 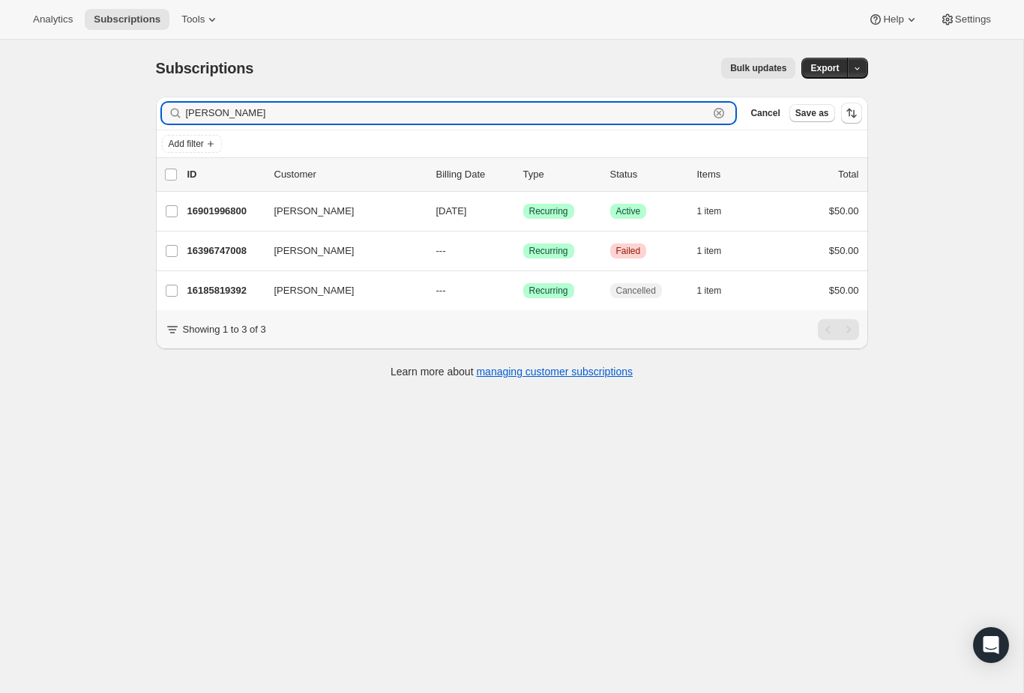 What do you see at coordinates (127, 19) in the screenshot?
I see `button: Subscriptions` at bounding box center [127, 19].